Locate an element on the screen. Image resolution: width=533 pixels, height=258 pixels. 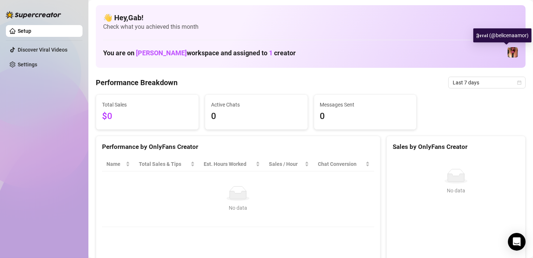
span: Messages Sent is located at coordinates (366, 105).